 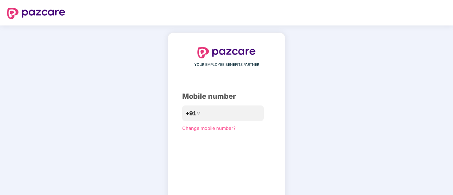 What do you see at coordinates (209, 128) in the screenshot?
I see `span: Change mobile number?` at bounding box center [209, 128].